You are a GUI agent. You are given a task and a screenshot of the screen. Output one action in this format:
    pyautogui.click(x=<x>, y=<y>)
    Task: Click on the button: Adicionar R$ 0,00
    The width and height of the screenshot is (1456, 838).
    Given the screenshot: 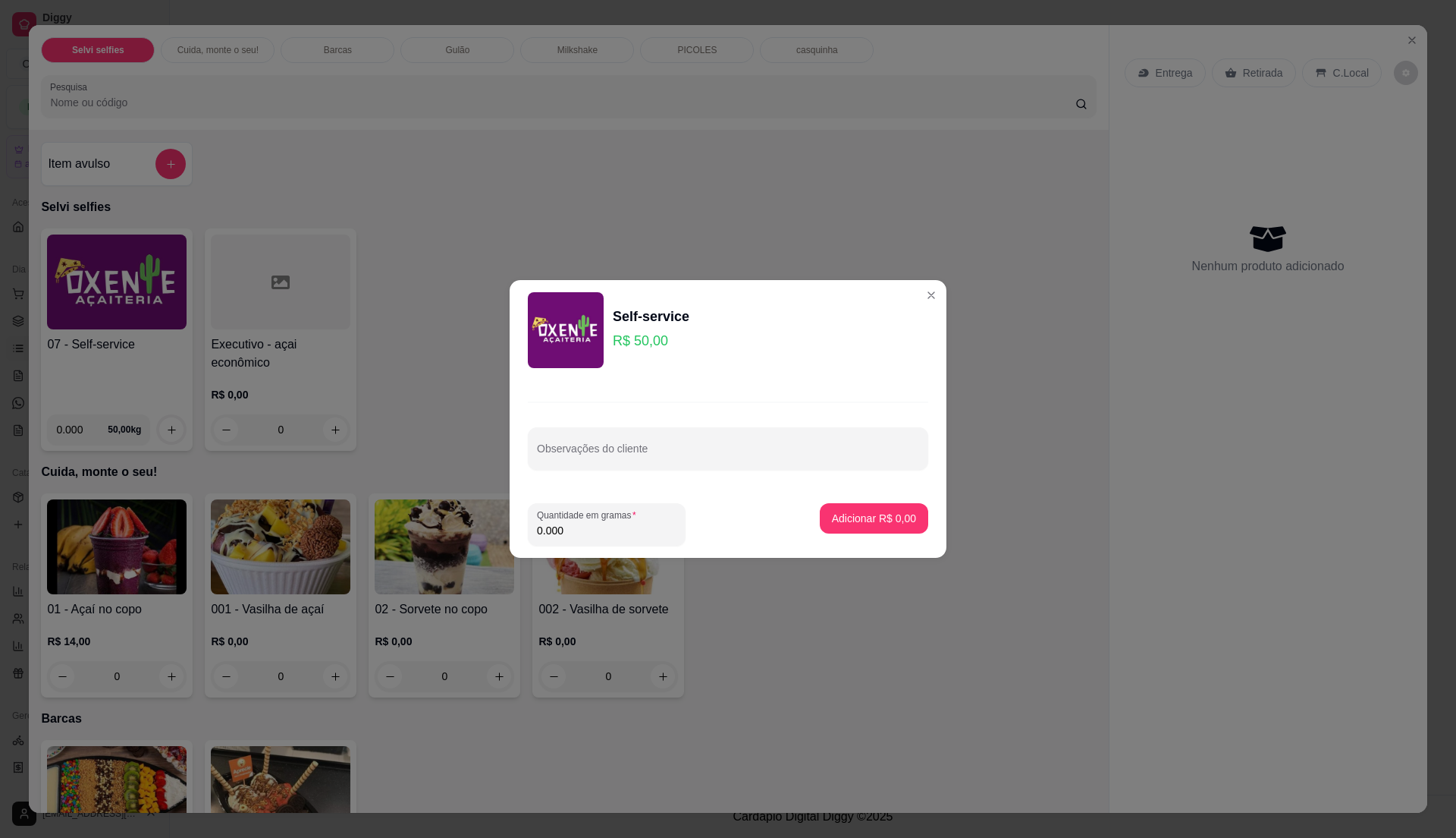 What is the action you would take?
    pyautogui.click(x=873, y=518)
    